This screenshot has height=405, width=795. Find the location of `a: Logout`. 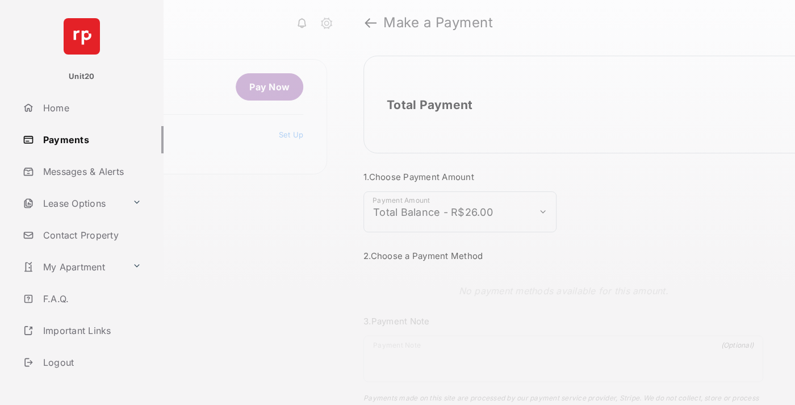

a: Logout is located at coordinates (91, 362).